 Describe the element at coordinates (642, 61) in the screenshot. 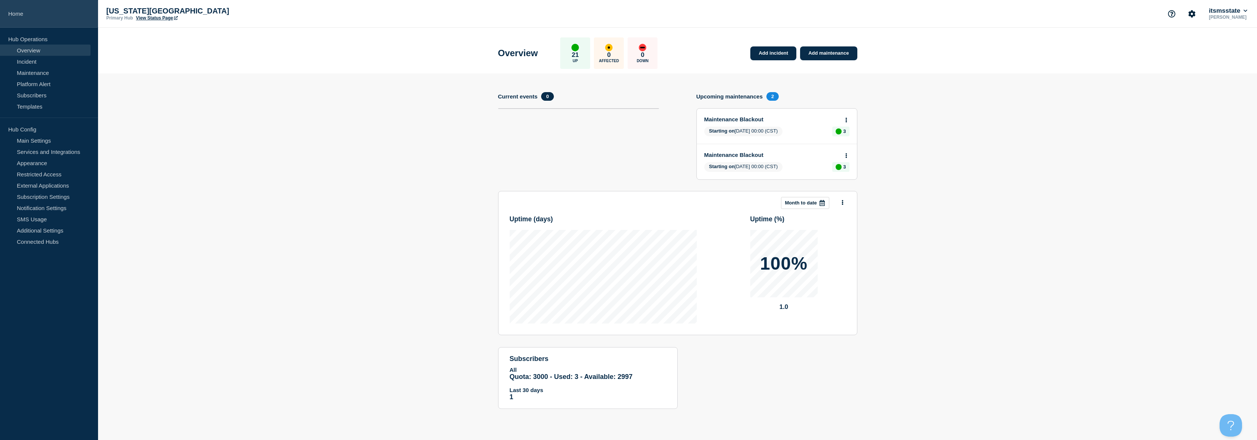

I see `p: Down` at that location.